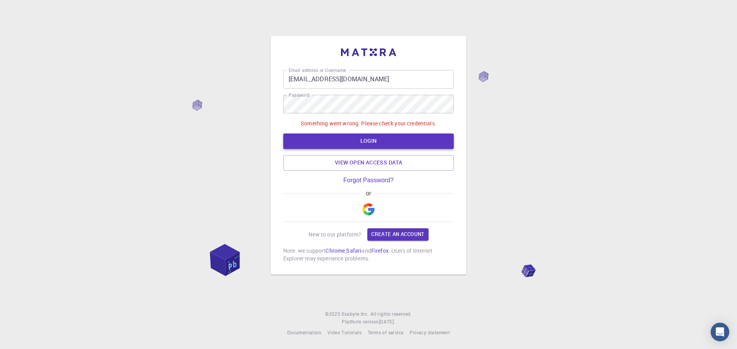  I want to click on a: Documentation, so click(304, 333).